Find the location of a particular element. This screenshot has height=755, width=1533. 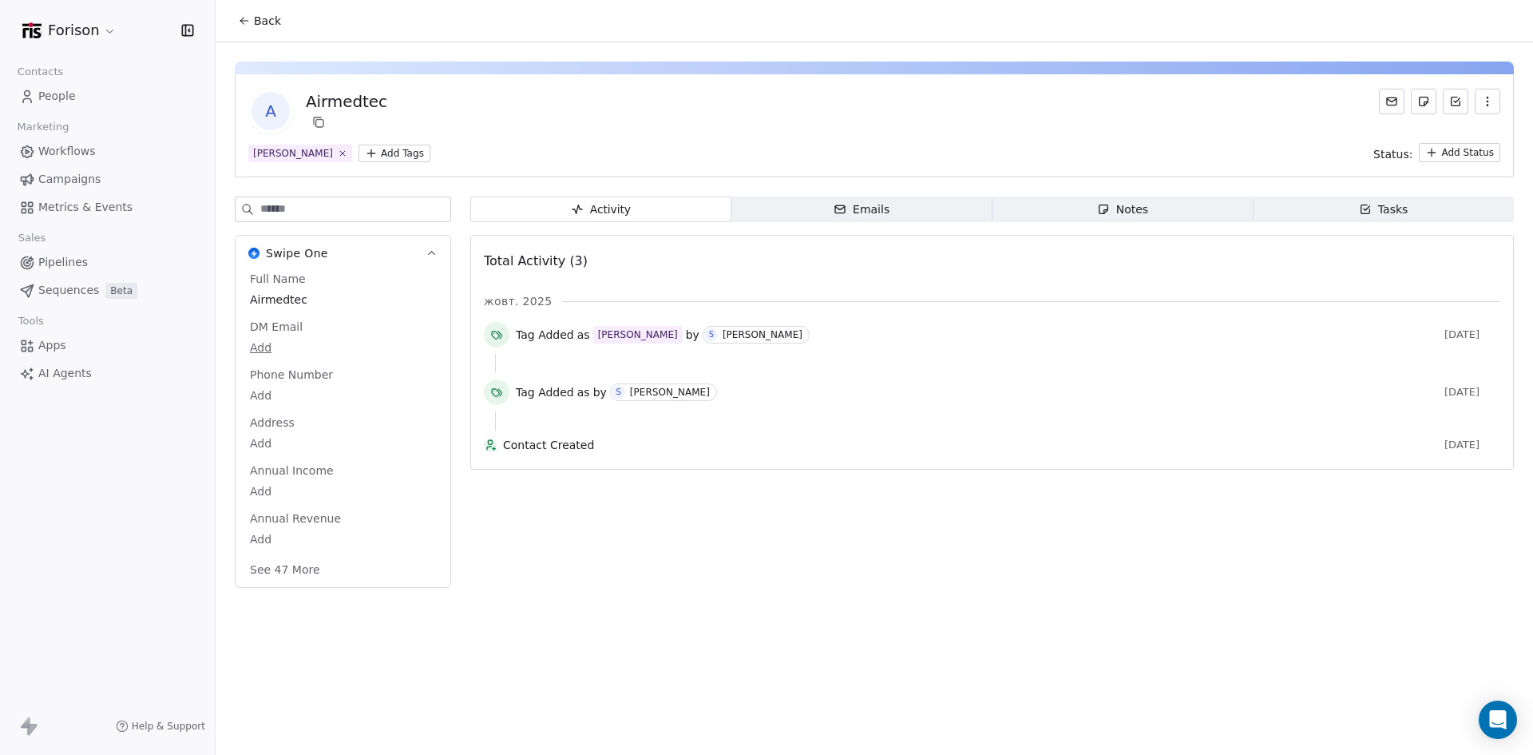

button: Back is located at coordinates (260, 21).